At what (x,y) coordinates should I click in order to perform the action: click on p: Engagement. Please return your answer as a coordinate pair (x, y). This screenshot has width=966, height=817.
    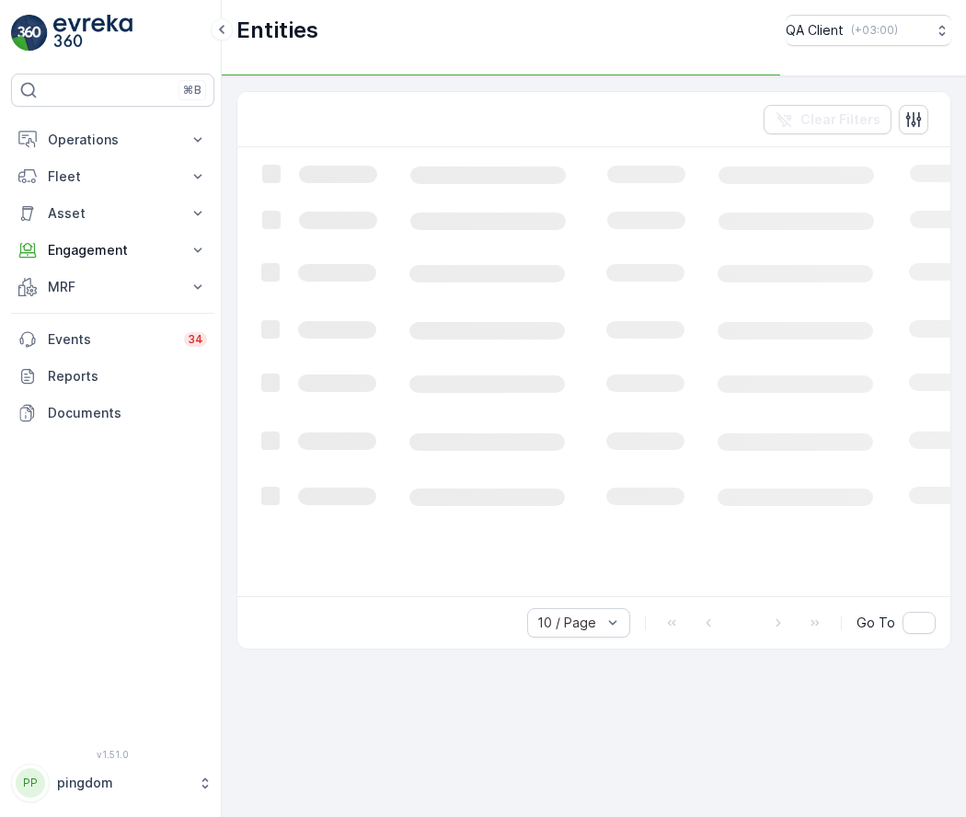
    Looking at the image, I should click on (112, 250).